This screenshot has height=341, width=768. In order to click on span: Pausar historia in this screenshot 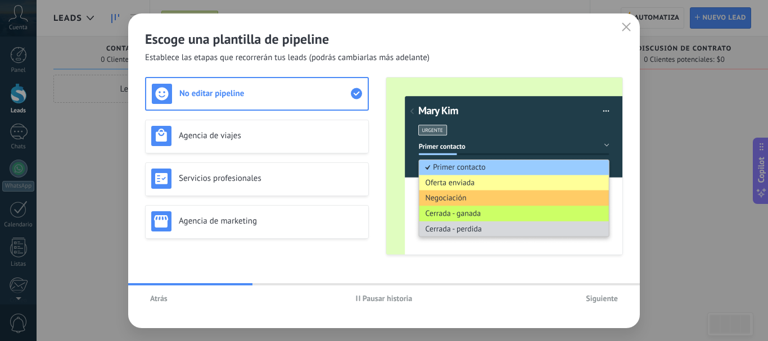, I will do `click(388, 299)`.